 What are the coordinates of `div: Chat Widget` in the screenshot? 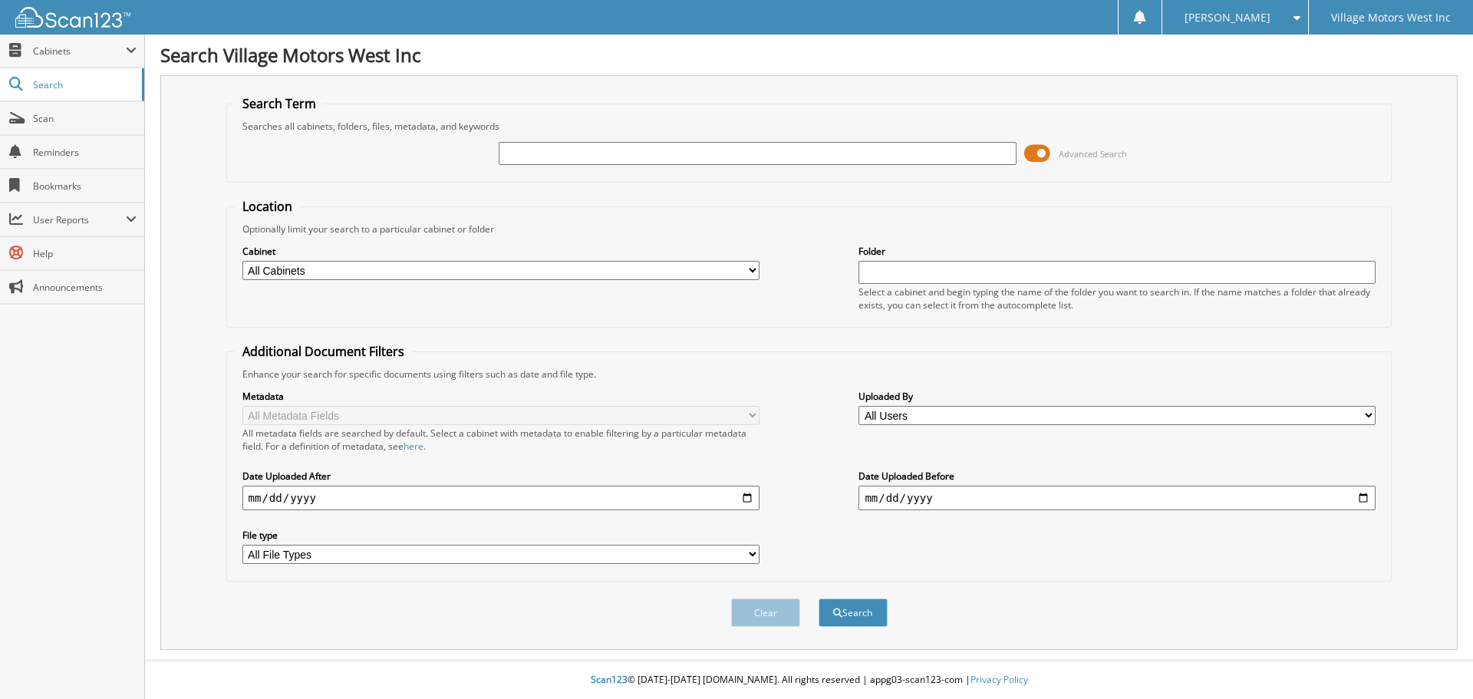 It's located at (1434, 662).